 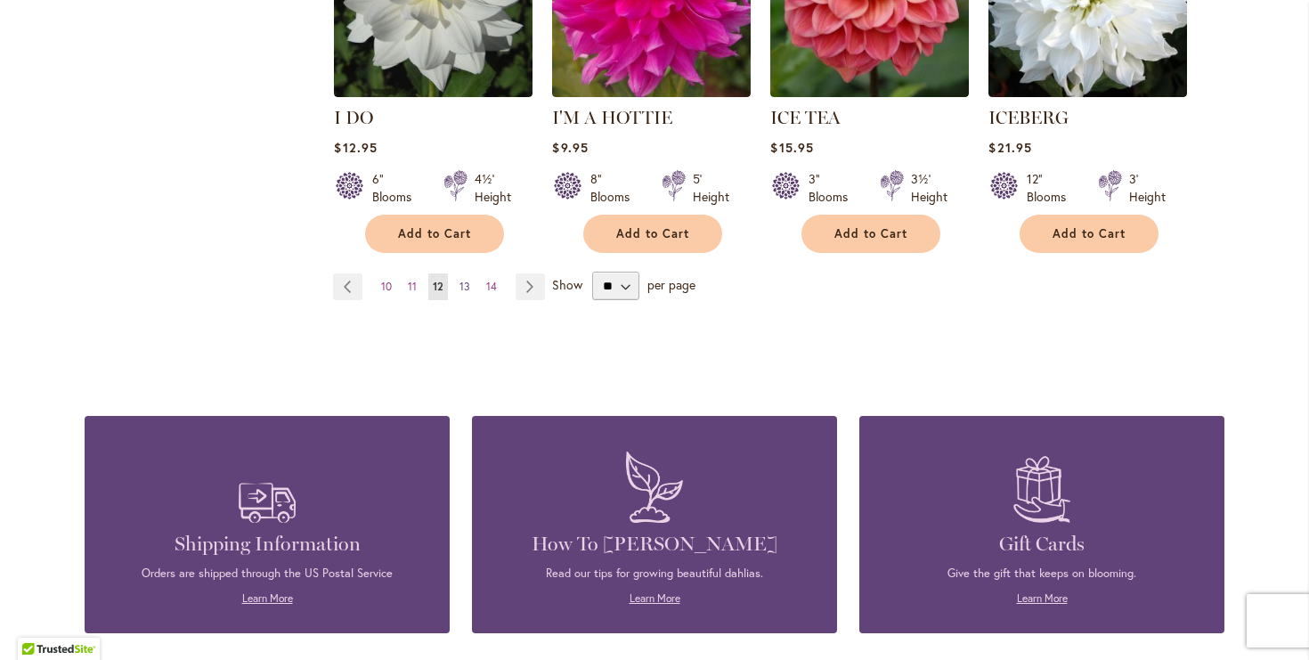 I want to click on span: 10, so click(x=387, y=286).